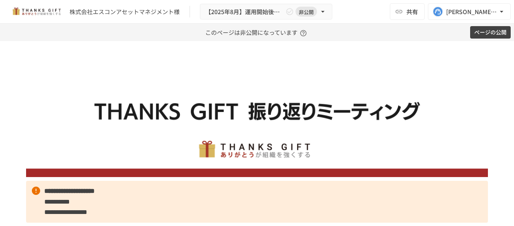 The image size is (514, 226). What do you see at coordinates (491, 32) in the screenshot?
I see `button: ページの公開` at bounding box center [491, 32].